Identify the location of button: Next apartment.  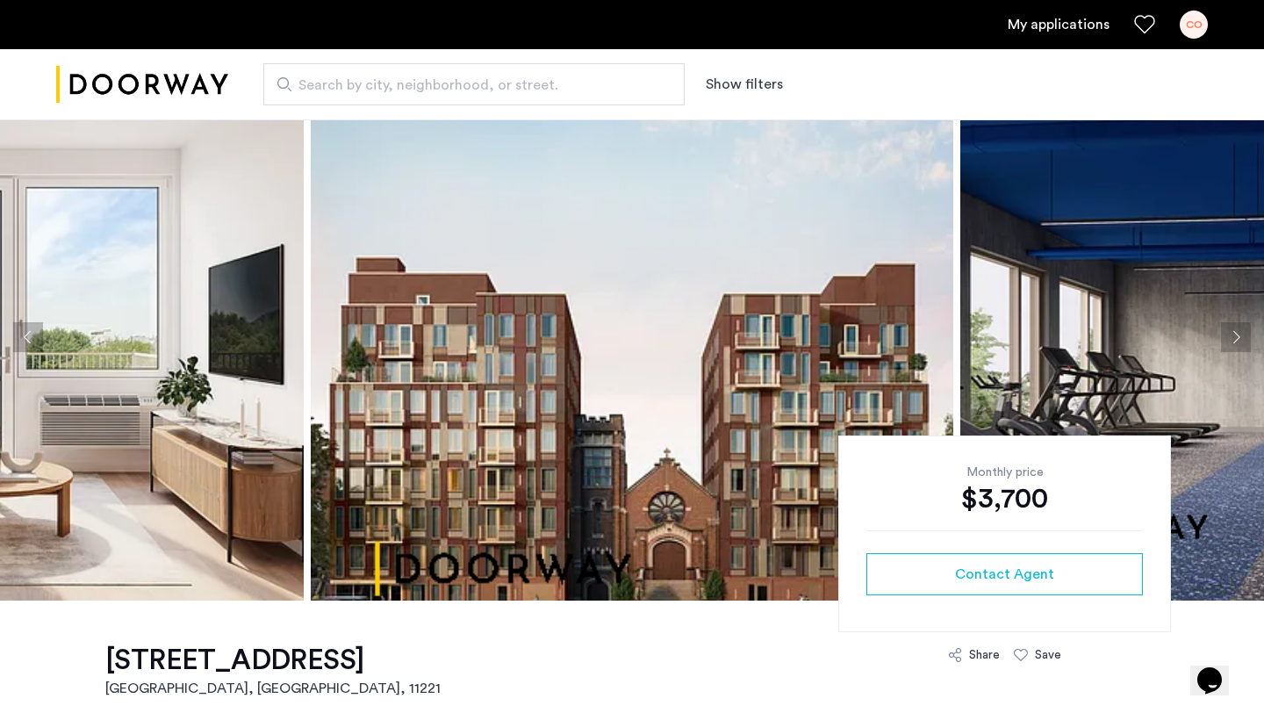
(1236, 337).